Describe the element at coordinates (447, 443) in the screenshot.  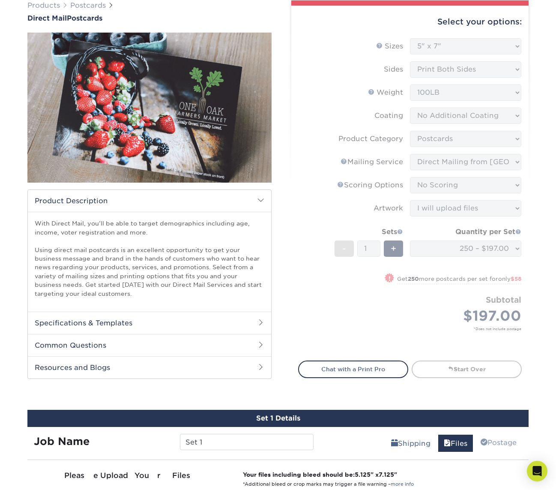
I see `span: files` at that location.